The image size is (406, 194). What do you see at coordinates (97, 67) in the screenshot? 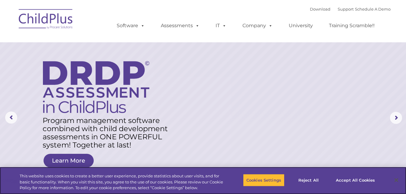
I see `span: Phone number` at bounding box center [97, 67].